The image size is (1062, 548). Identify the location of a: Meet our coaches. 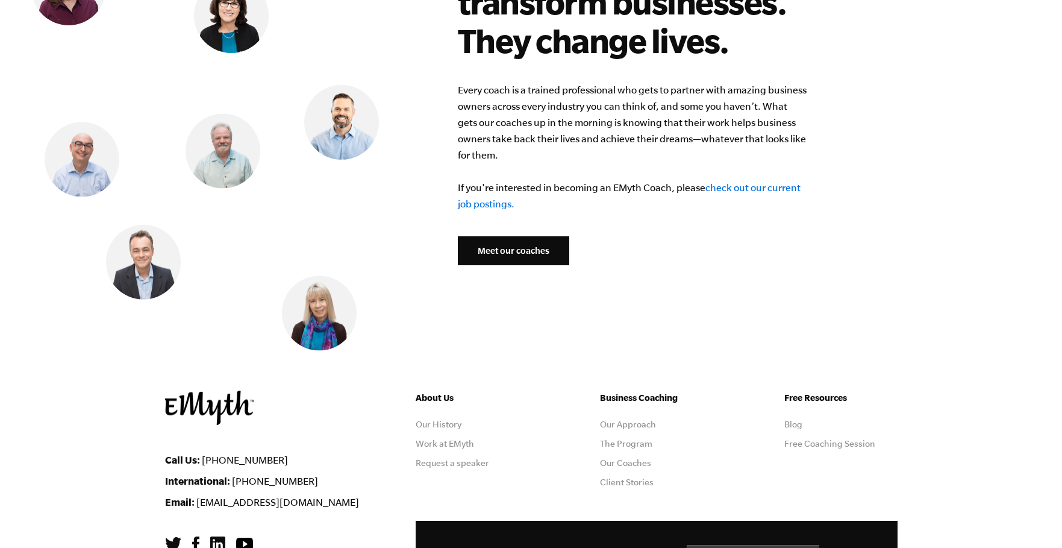
(513, 251).